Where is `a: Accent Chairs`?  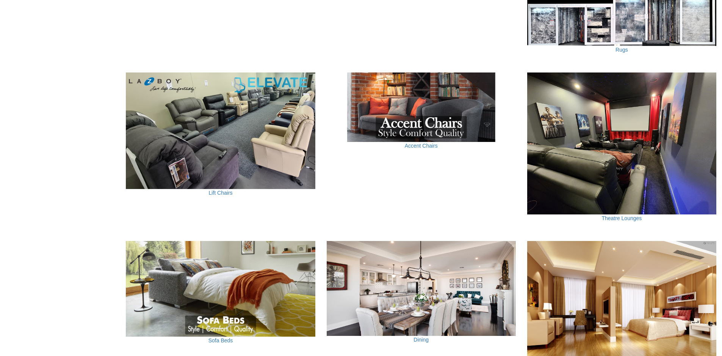 a: Accent Chairs is located at coordinates (421, 146).